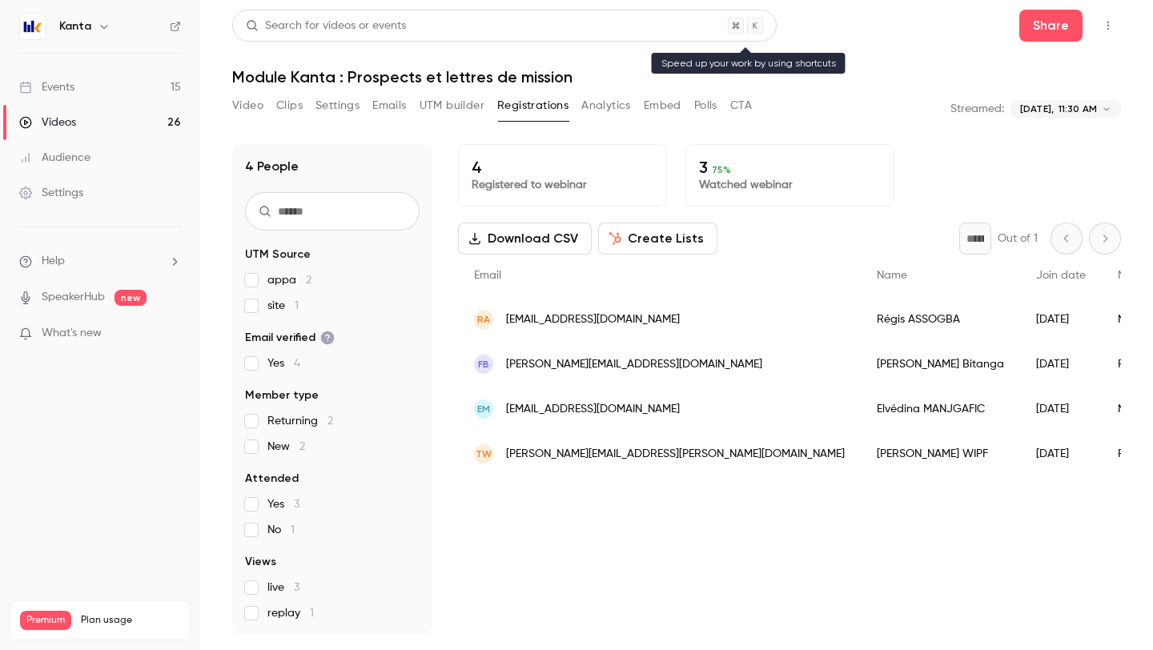  Describe the element at coordinates (337, 106) in the screenshot. I see `button: Settings` at that location.